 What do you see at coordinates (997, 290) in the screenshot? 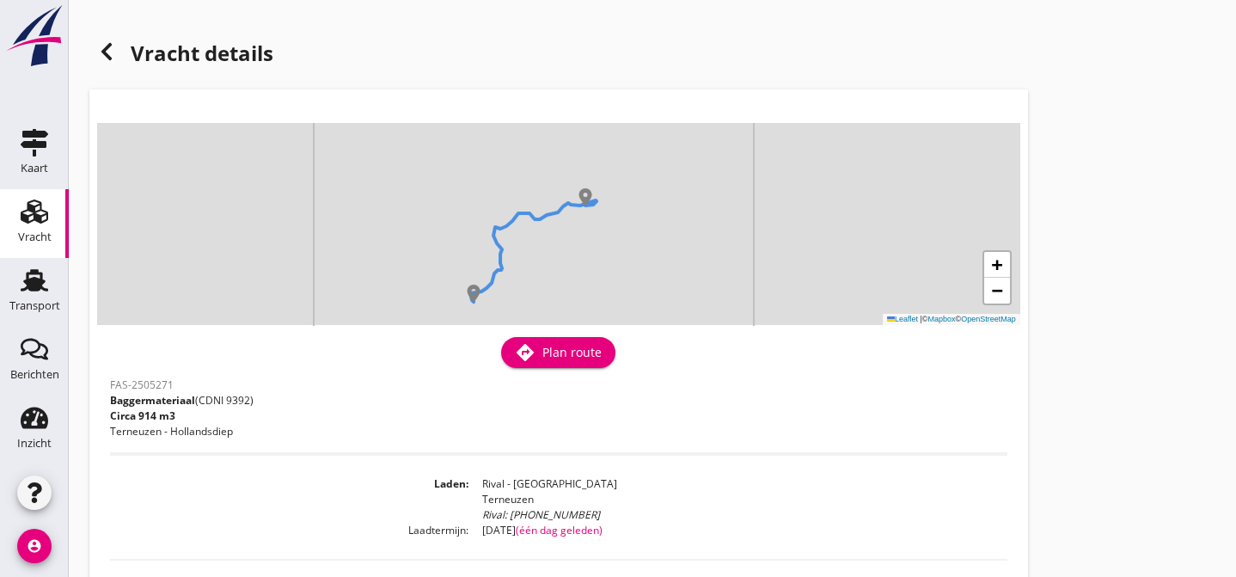
I see `a: Zoom out` at bounding box center [997, 290].